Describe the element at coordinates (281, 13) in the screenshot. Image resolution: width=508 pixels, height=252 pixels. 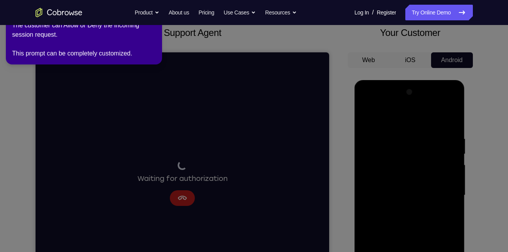
I see `button: Resources` at that location.